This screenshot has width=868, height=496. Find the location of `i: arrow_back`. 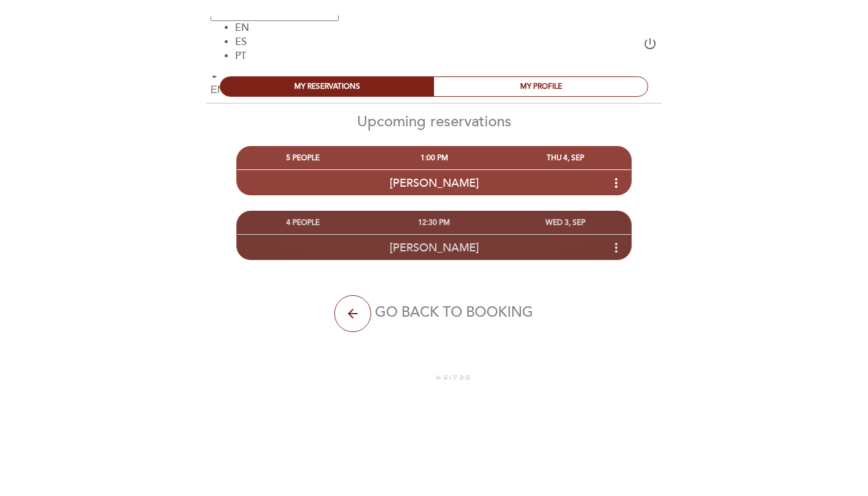

i: arrow_back is located at coordinates (353, 313).